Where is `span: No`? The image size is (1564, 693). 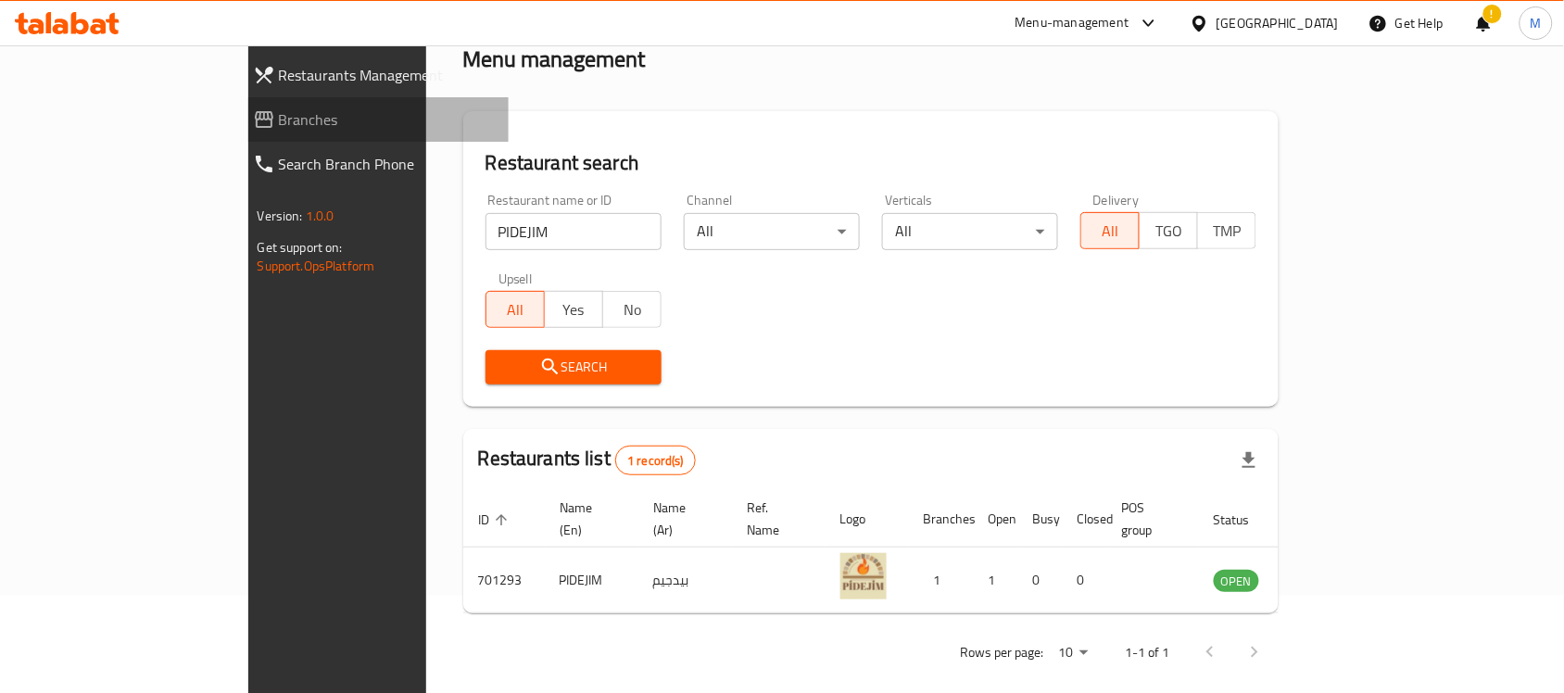
span: No is located at coordinates (632, 309).